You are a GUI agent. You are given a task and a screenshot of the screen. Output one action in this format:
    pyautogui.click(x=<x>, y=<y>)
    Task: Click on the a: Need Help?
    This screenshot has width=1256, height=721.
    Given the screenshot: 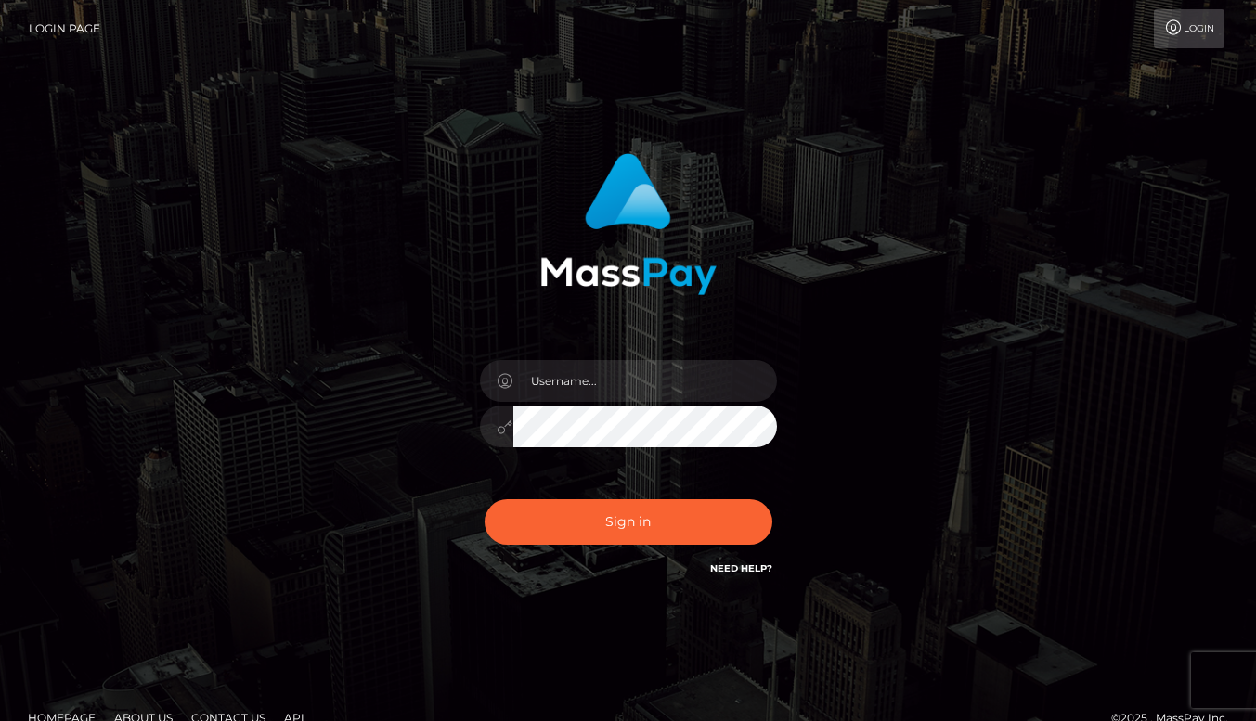 What is the action you would take?
    pyautogui.click(x=741, y=568)
    